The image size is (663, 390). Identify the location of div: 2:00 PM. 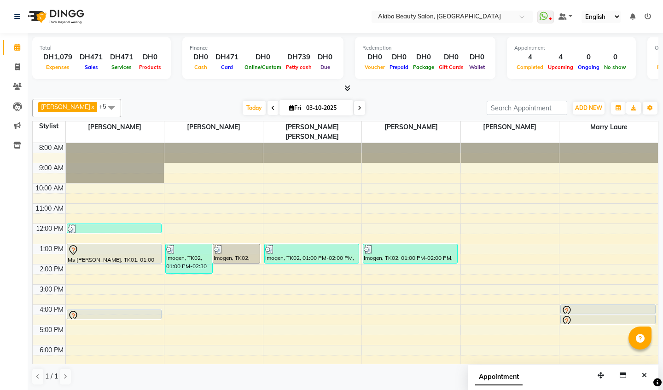
(52, 269).